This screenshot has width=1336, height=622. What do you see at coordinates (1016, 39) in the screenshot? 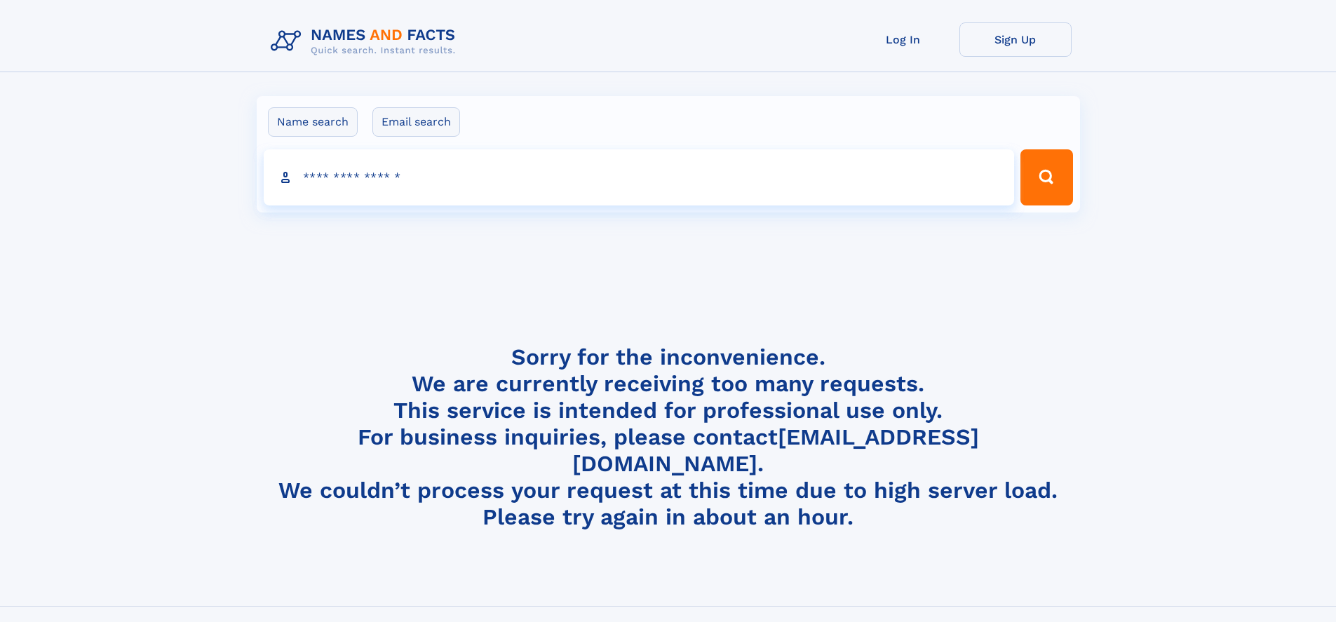
I see `a: Sign Up` at bounding box center [1016, 39].